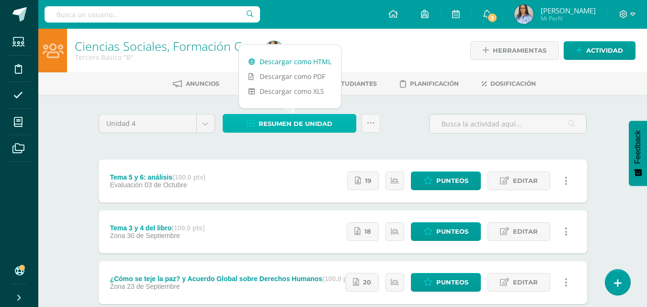 This screenshot has height=307, width=647. Describe the element at coordinates (153, 236) in the screenshot. I see `span: 30 de Septiembre` at that location.